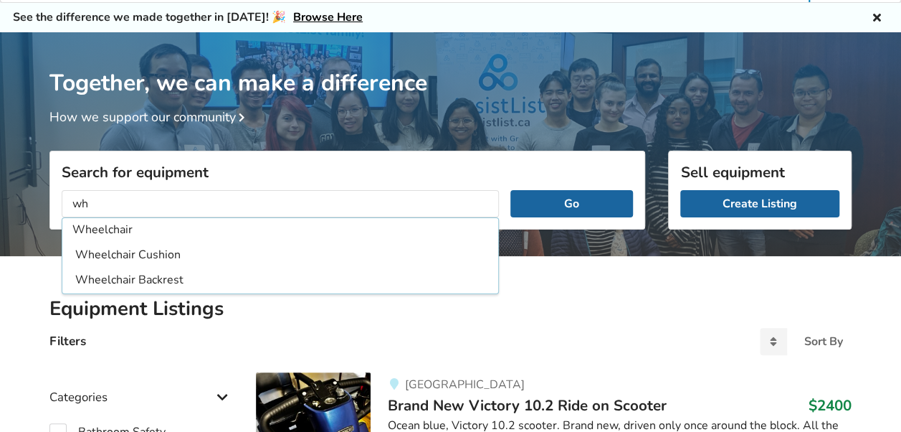  What do you see at coordinates (830, 405) in the screenshot?
I see `h3: $2400` at bounding box center [830, 405].